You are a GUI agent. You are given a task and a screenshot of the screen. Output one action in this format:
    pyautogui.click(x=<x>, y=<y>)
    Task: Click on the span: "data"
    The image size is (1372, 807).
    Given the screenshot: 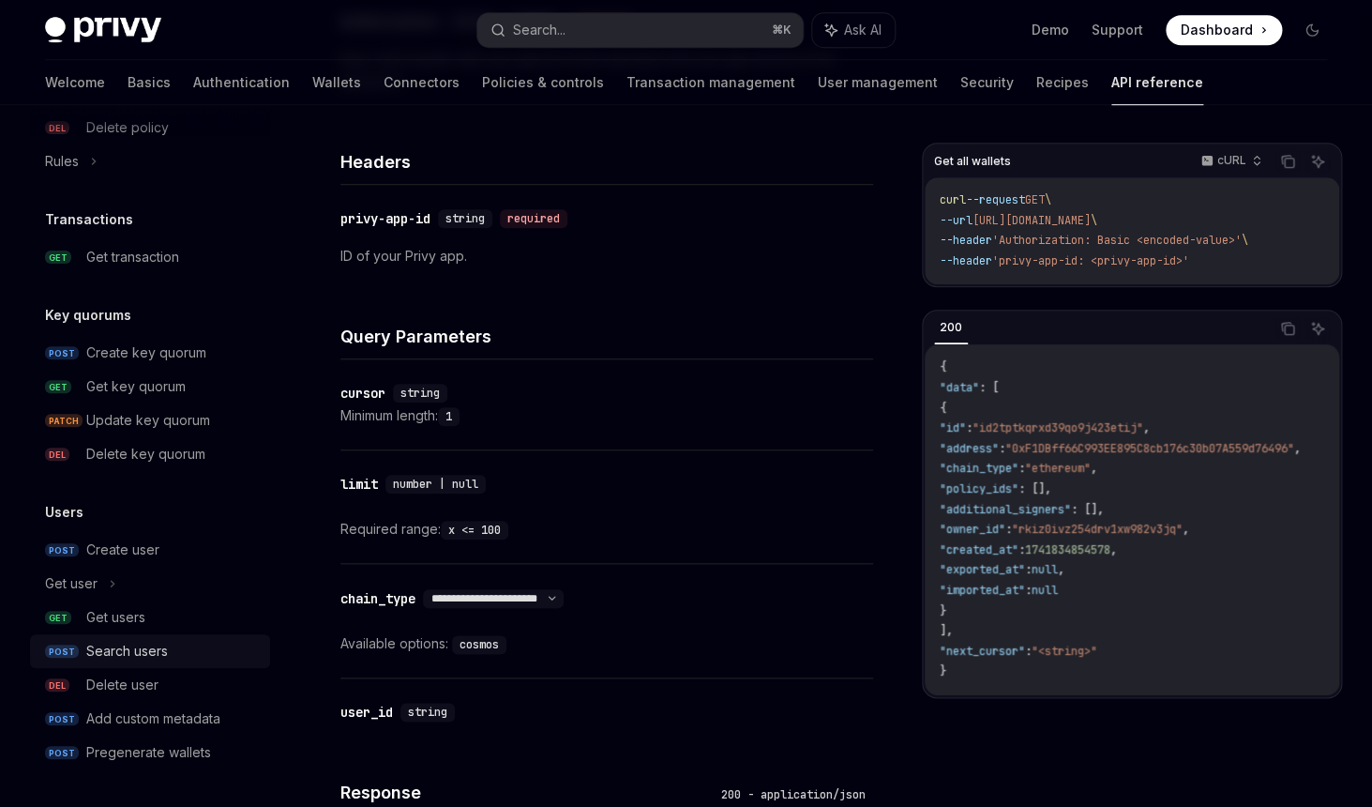 What is the action you would take?
    pyautogui.click(x=959, y=387)
    